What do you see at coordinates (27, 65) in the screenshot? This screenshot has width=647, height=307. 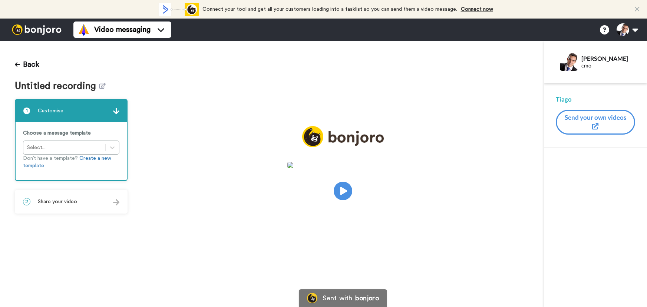 I see `button: Back` at bounding box center [27, 65].